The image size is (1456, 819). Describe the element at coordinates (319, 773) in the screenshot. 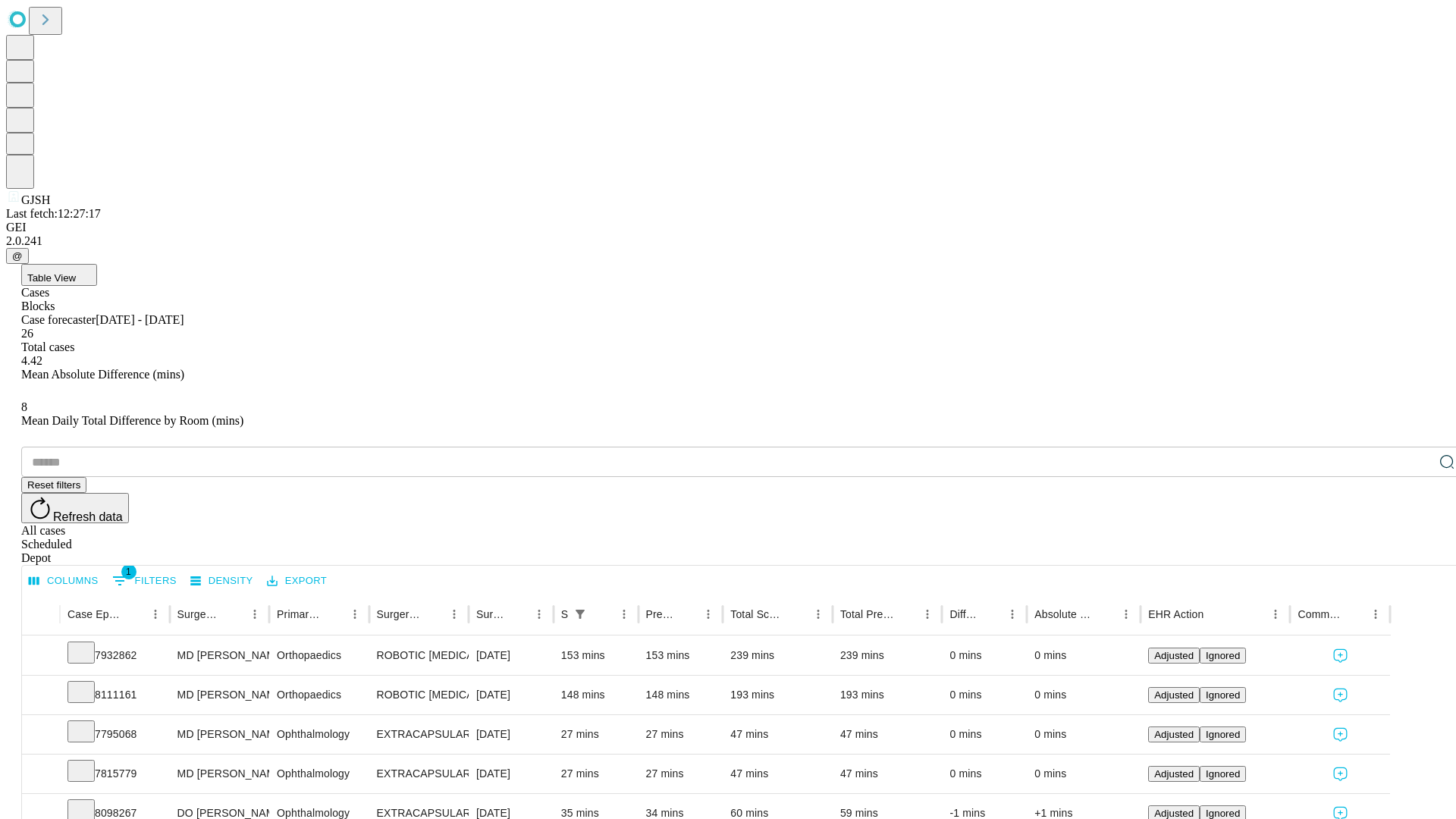

I see `div: Ophthalmology` at that location.